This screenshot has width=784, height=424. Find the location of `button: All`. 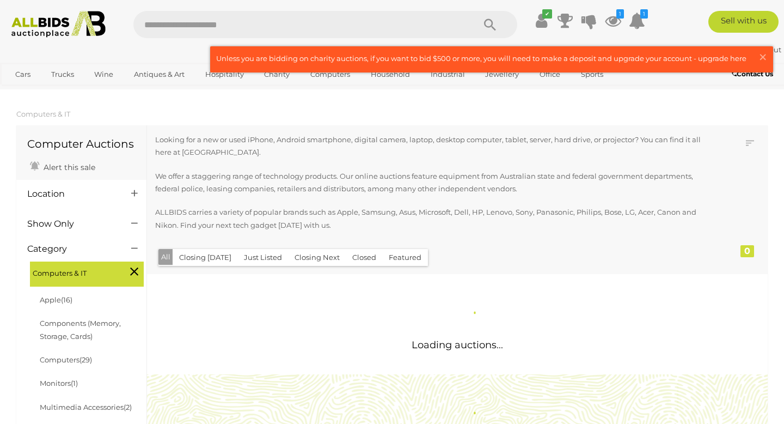

button: All is located at coordinates (165, 256).